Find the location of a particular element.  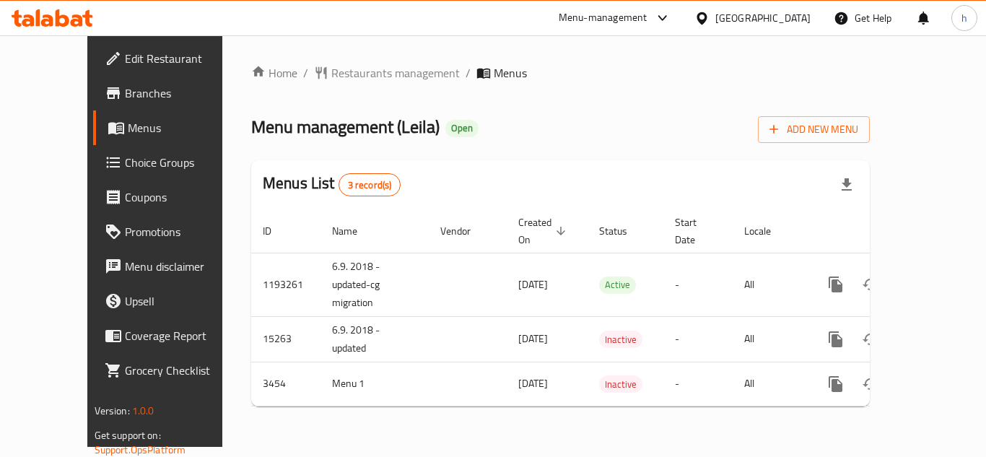

span: Open is located at coordinates (462, 128).